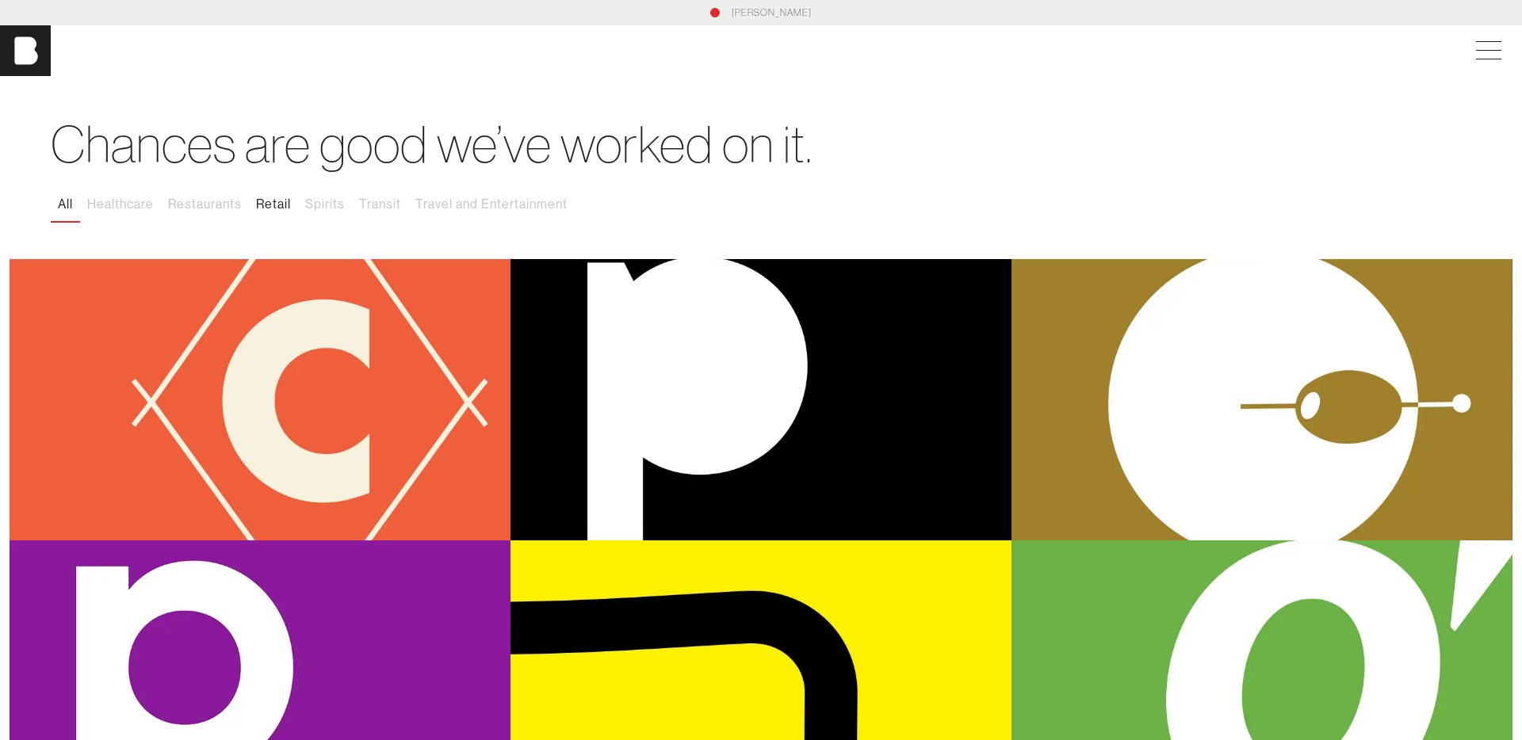 Image resolution: width=1522 pixels, height=740 pixels. Describe the element at coordinates (273, 205) in the screenshot. I see `button: Retail` at that location.